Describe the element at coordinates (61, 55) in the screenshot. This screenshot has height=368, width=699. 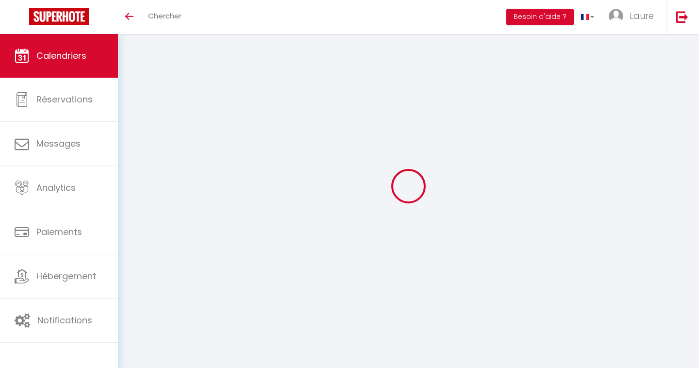
I see `span: Calendriers` at that location.